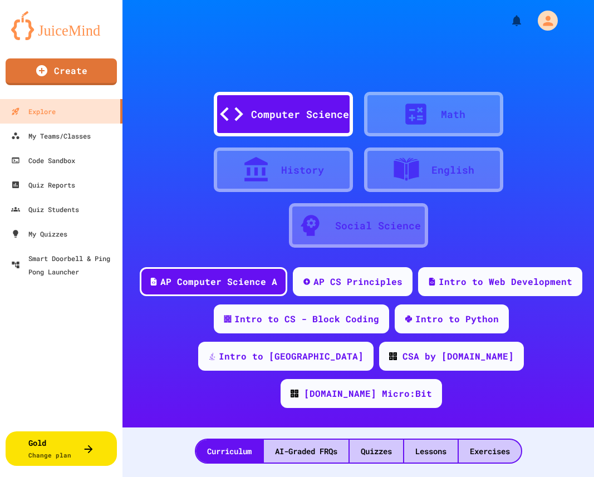 The width and height of the screenshot is (594, 477). What do you see at coordinates (358, 282) in the screenshot?
I see `div: AP CS Principles` at bounding box center [358, 282].